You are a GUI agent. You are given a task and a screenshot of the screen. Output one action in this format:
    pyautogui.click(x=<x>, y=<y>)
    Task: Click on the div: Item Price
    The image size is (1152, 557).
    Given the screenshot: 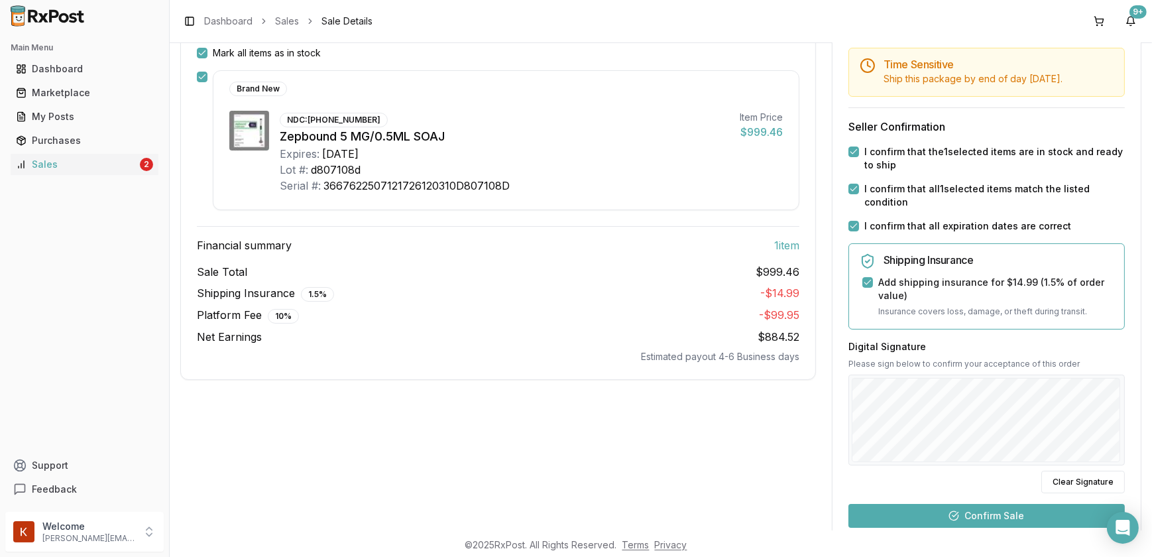 What is the action you would take?
    pyautogui.click(x=761, y=117)
    